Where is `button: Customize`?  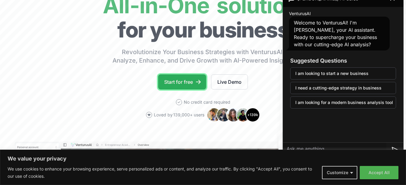
button: Customize is located at coordinates (339, 172).